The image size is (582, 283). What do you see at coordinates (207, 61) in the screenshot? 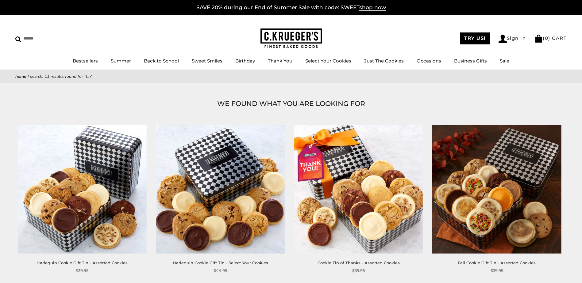
I see `a: Sweet Smiles` at bounding box center [207, 61].